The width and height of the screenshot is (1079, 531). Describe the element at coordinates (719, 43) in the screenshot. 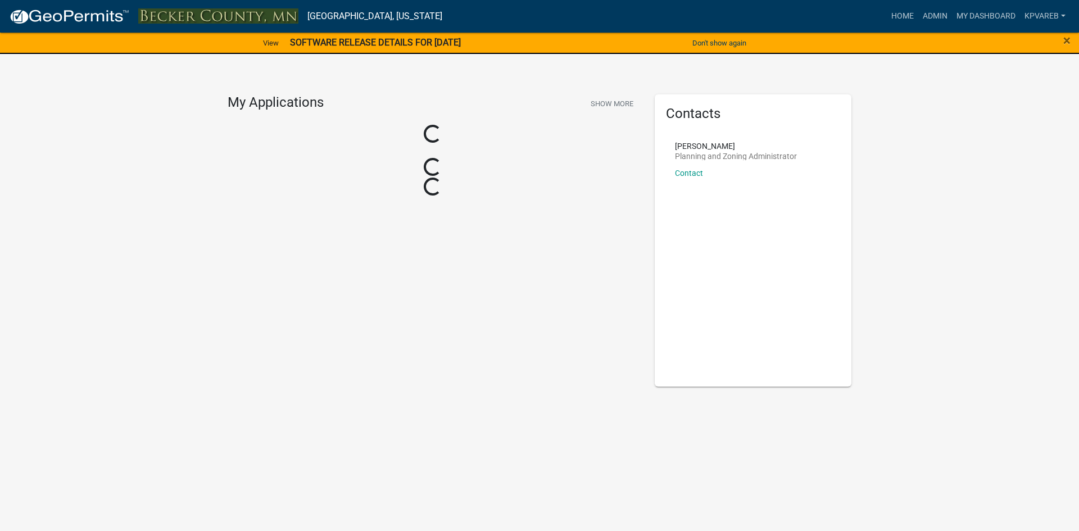

I see `button: Don't show again` at that location.